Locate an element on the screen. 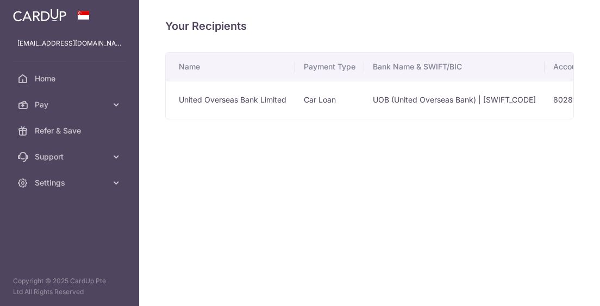 This screenshot has width=600, height=306. th: Name is located at coordinates (230, 67).